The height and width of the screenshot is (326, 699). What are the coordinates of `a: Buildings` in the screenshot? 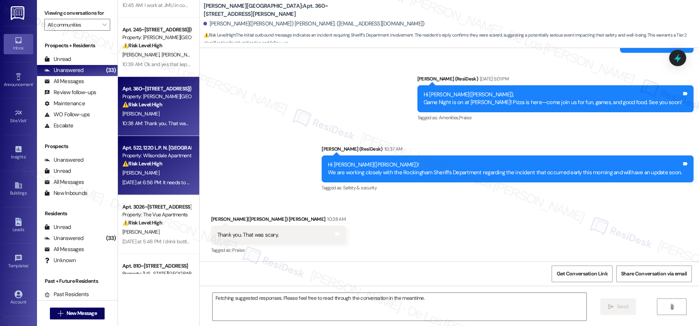 It's located at (18, 189).